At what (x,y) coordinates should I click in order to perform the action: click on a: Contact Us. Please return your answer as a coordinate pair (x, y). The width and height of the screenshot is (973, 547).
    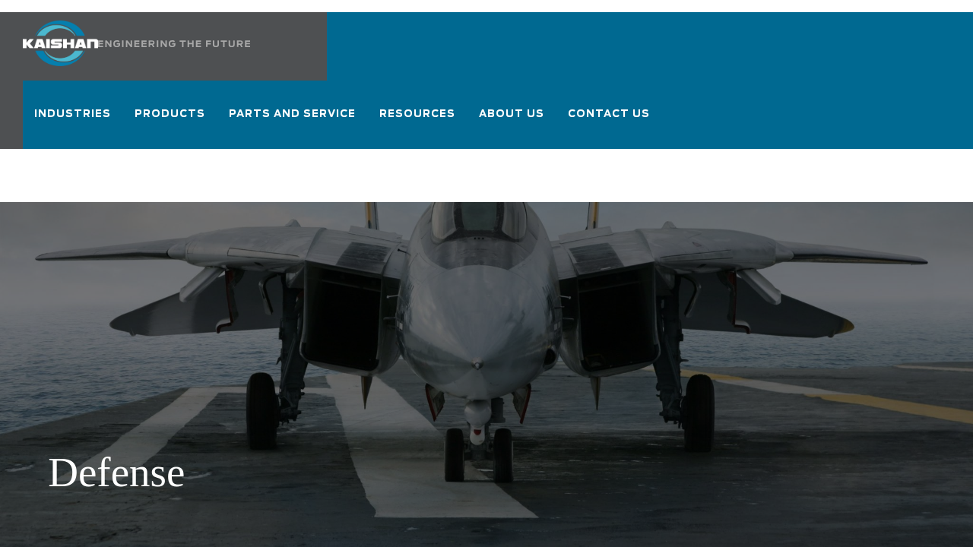
    Looking at the image, I should click on (609, 120).